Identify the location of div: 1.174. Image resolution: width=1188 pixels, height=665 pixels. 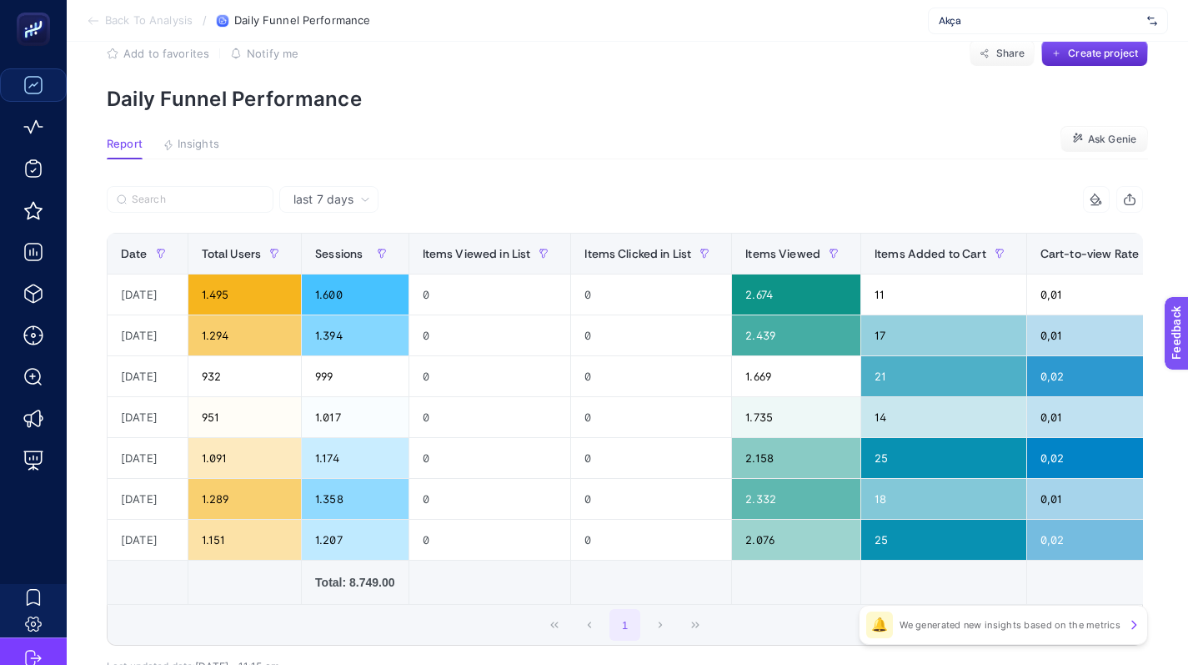
(354, 458).